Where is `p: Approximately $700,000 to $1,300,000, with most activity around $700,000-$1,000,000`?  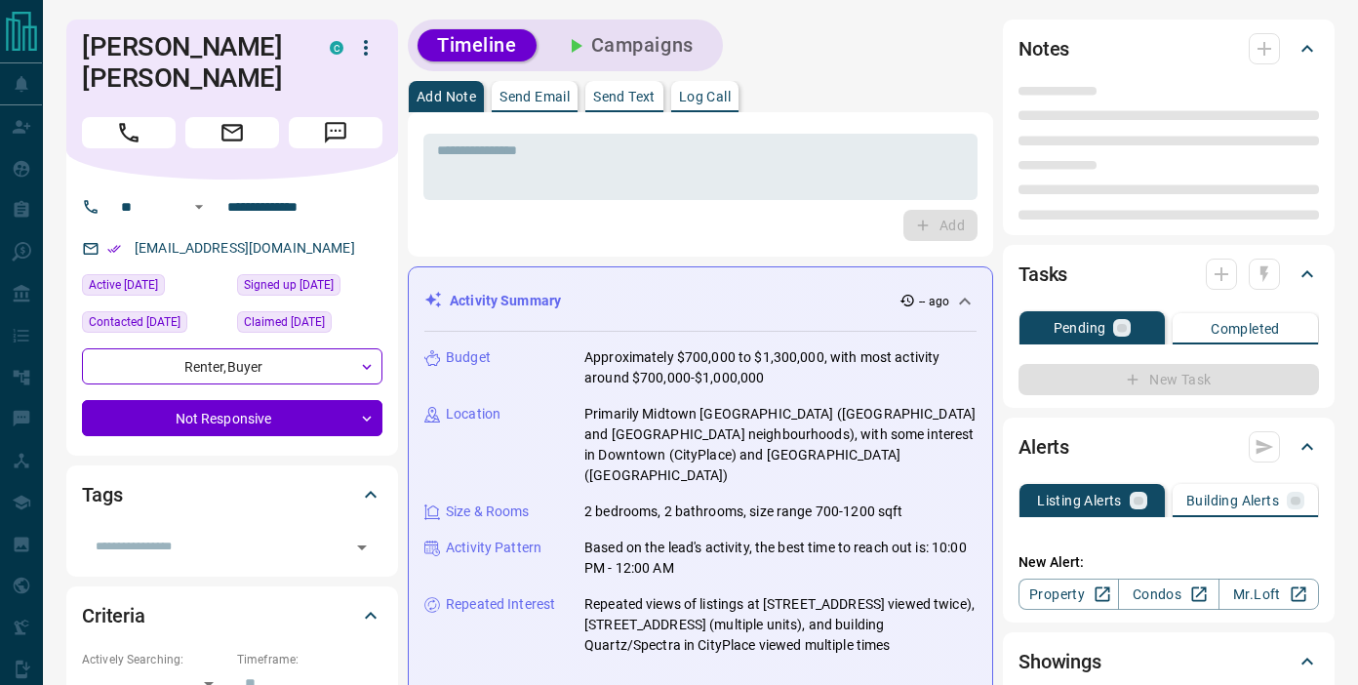 p: Approximately $700,000 to $1,300,000, with most activity around $700,000-$1,000,000 is located at coordinates (781, 368).